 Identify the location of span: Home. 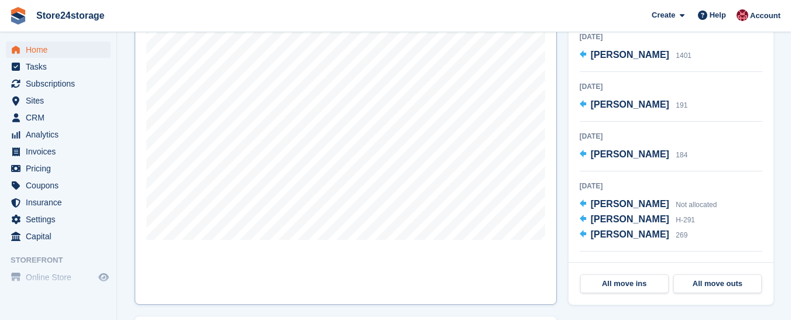
(61, 50).